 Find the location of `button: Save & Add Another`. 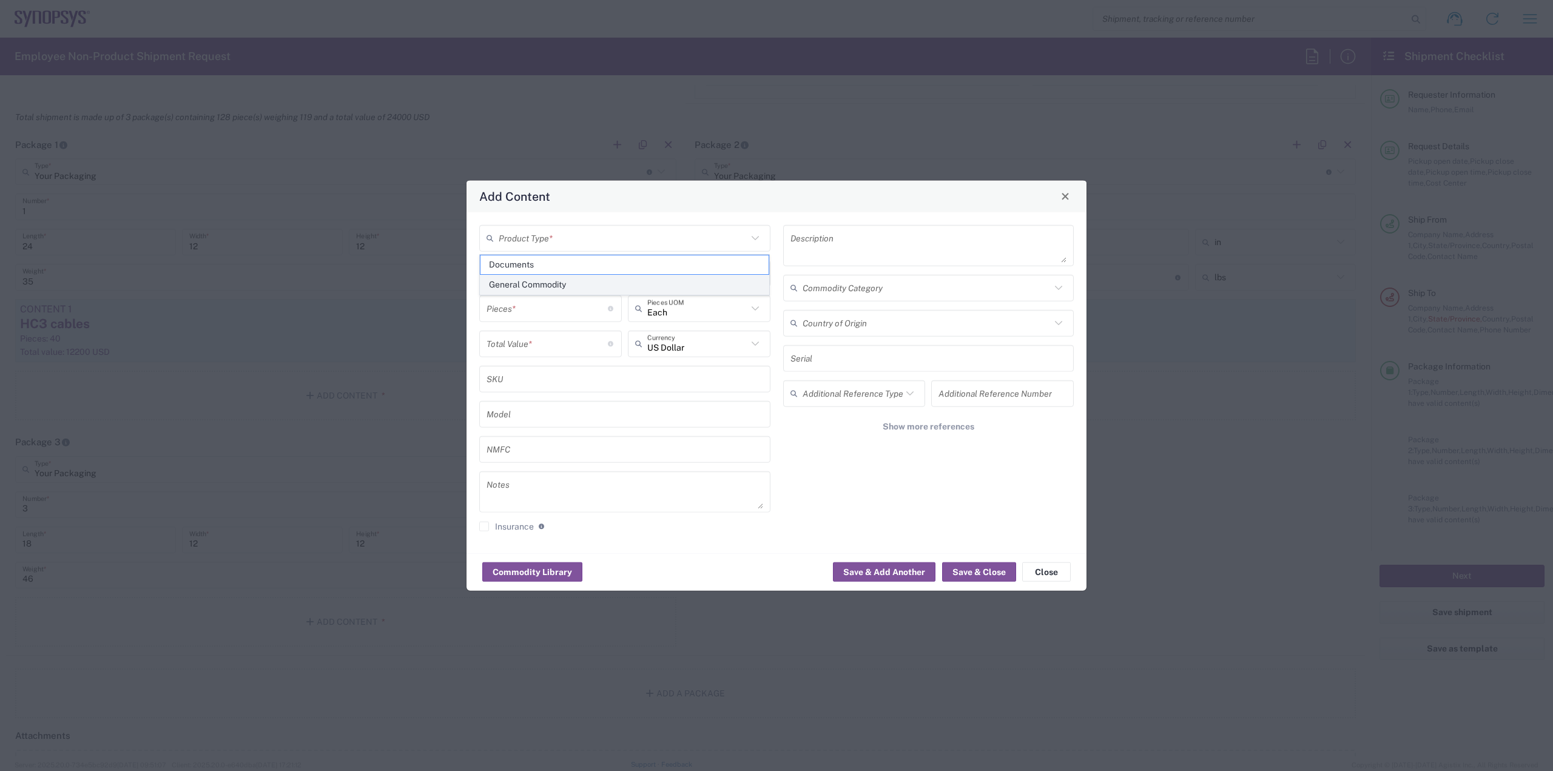

button: Save & Add Another is located at coordinates (884, 572).